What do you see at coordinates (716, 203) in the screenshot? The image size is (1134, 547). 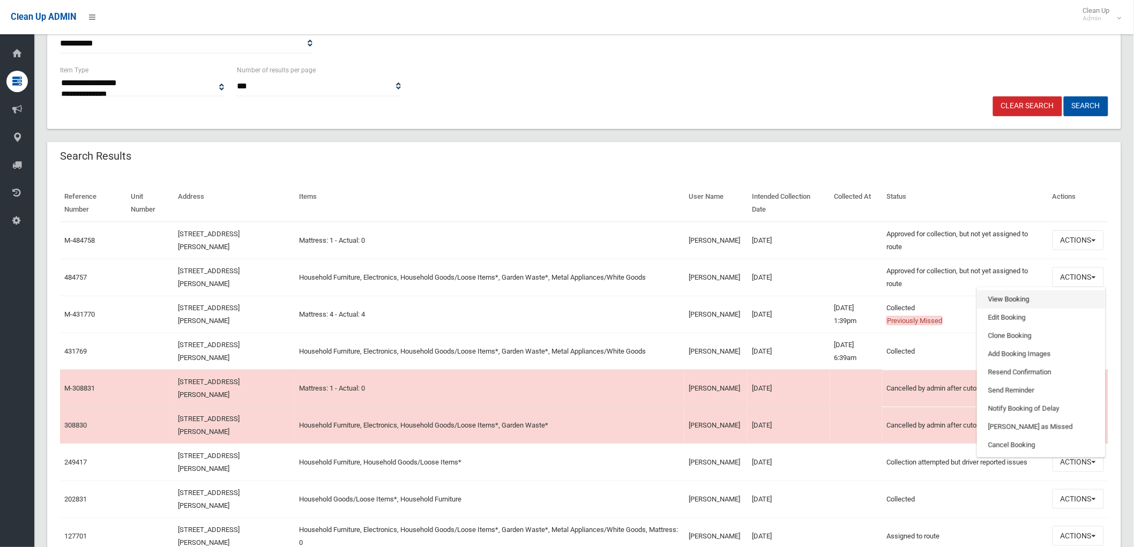 I see `th: User Name` at bounding box center [716, 203].